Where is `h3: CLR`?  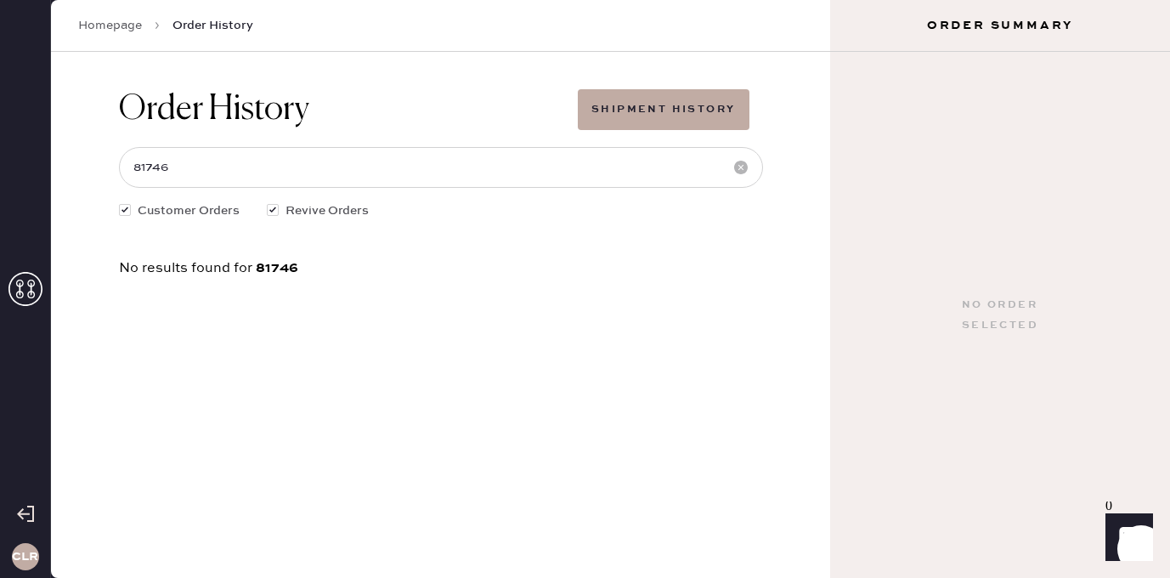
h3: CLR is located at coordinates (25, 557).